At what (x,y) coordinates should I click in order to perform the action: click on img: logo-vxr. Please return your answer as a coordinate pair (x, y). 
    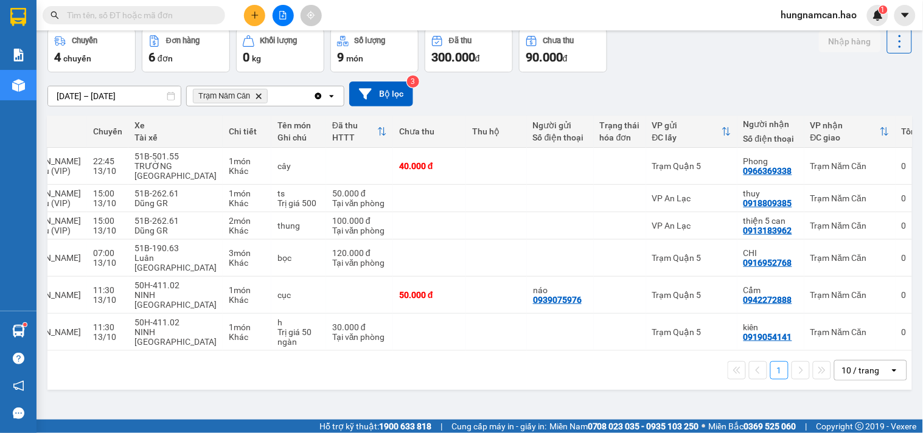
    Looking at the image, I should click on (18, 17).